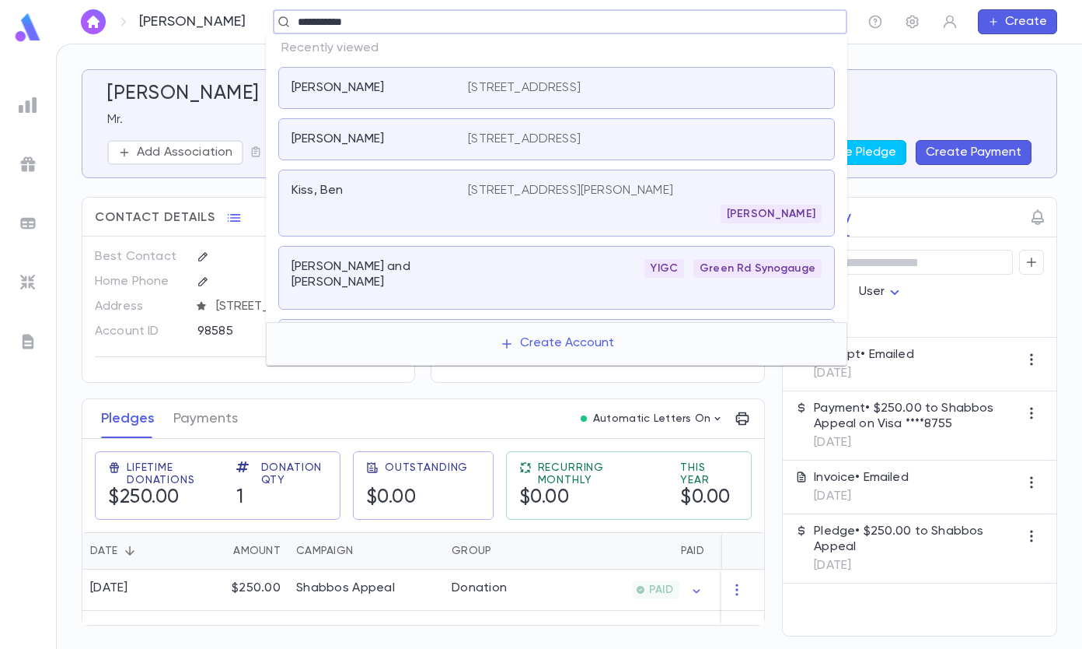 This screenshot has width=1082, height=649. Describe the element at coordinates (1018, 22) in the screenshot. I see `button: Create` at that location.